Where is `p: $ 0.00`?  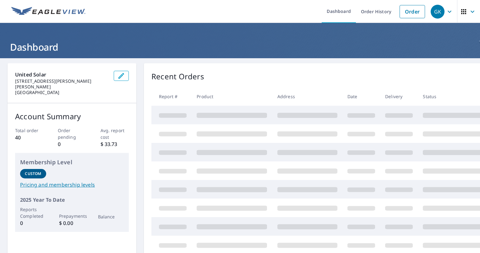
p: $ 0.00 is located at coordinates (72, 223).